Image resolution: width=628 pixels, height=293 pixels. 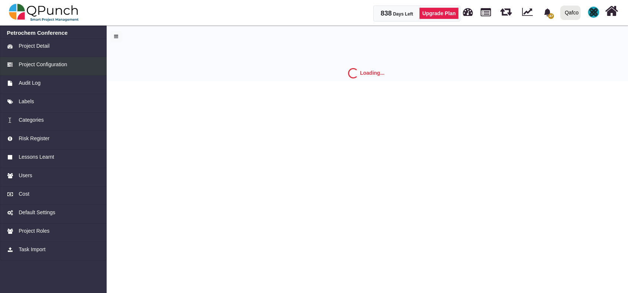 I want to click on span: Projects, so click(x=485, y=10).